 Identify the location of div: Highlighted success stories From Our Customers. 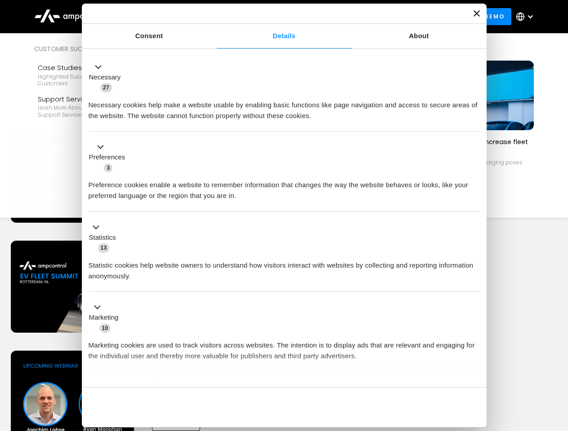
(90, 80).